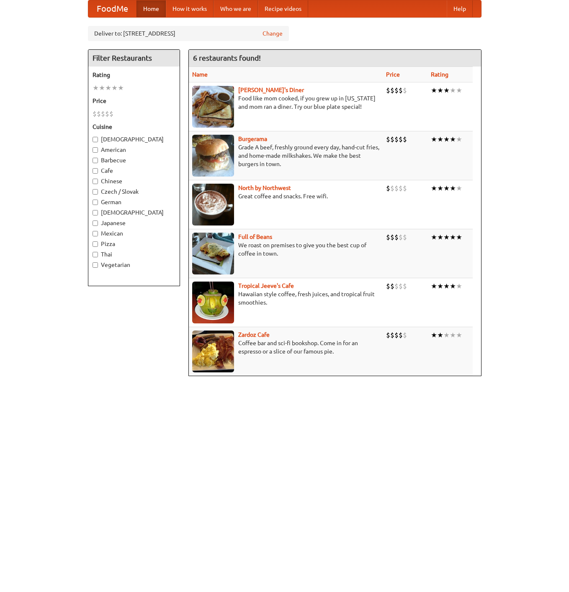  What do you see at coordinates (213, 205) in the screenshot?
I see `img: north.jpg` at bounding box center [213, 205].